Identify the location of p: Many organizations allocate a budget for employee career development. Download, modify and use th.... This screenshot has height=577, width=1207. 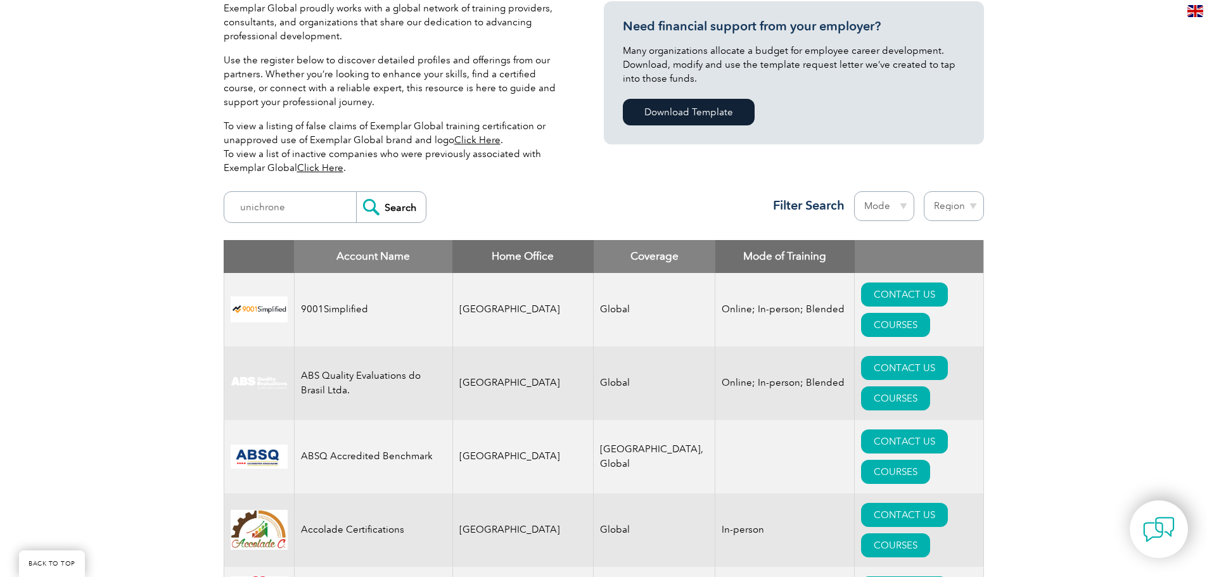
(794, 65).